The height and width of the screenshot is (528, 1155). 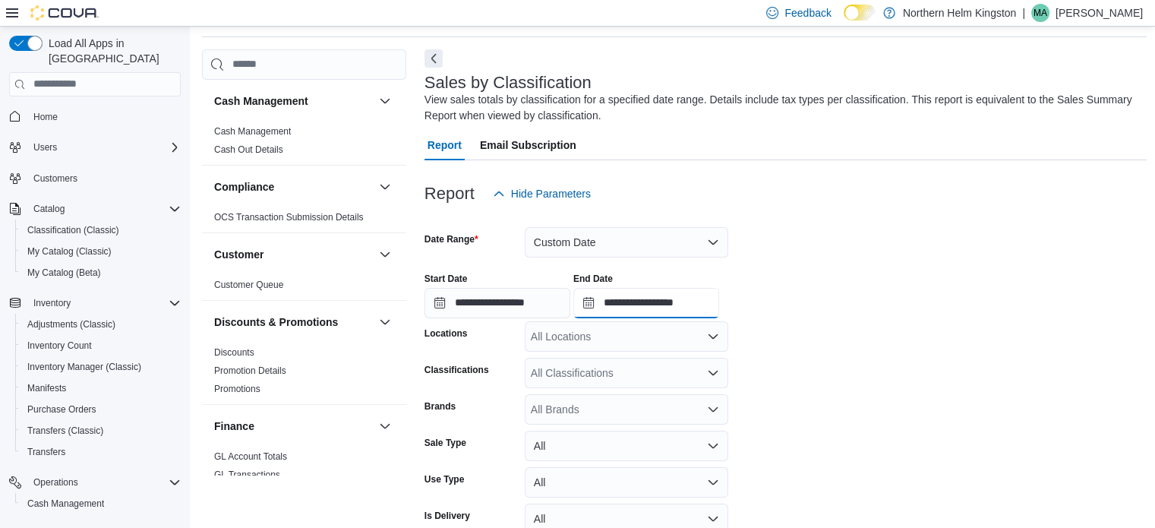 What do you see at coordinates (304, 469) in the screenshot?
I see `div: Finance` at bounding box center [304, 469].